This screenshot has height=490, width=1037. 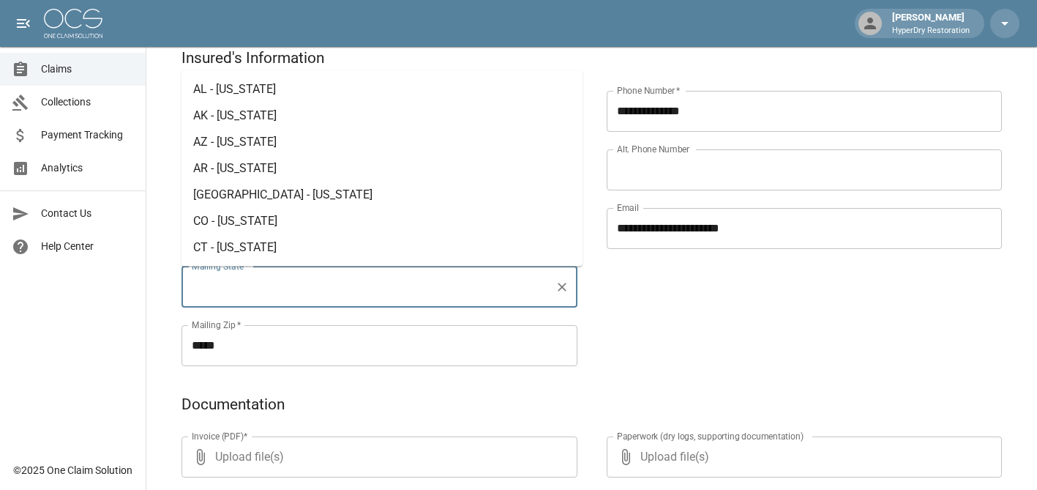 What do you see at coordinates (217, 324) in the screenshot?
I see `label: Mailing Zip` at bounding box center [217, 324].